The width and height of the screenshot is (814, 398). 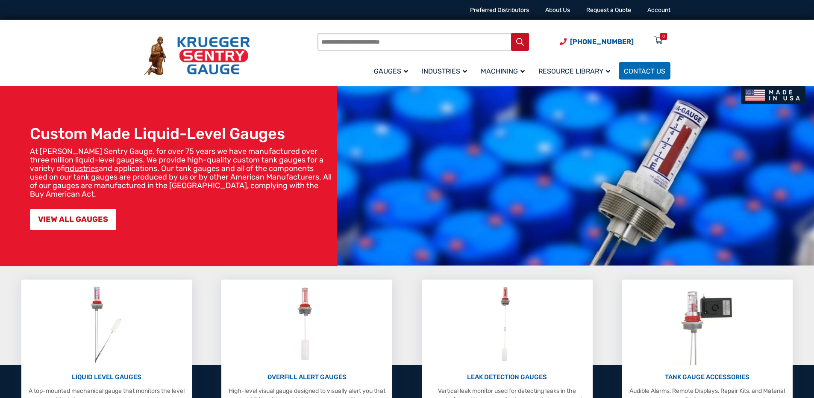 I want to click on img: bg_hero_bannerksentry, so click(x=575, y=176).